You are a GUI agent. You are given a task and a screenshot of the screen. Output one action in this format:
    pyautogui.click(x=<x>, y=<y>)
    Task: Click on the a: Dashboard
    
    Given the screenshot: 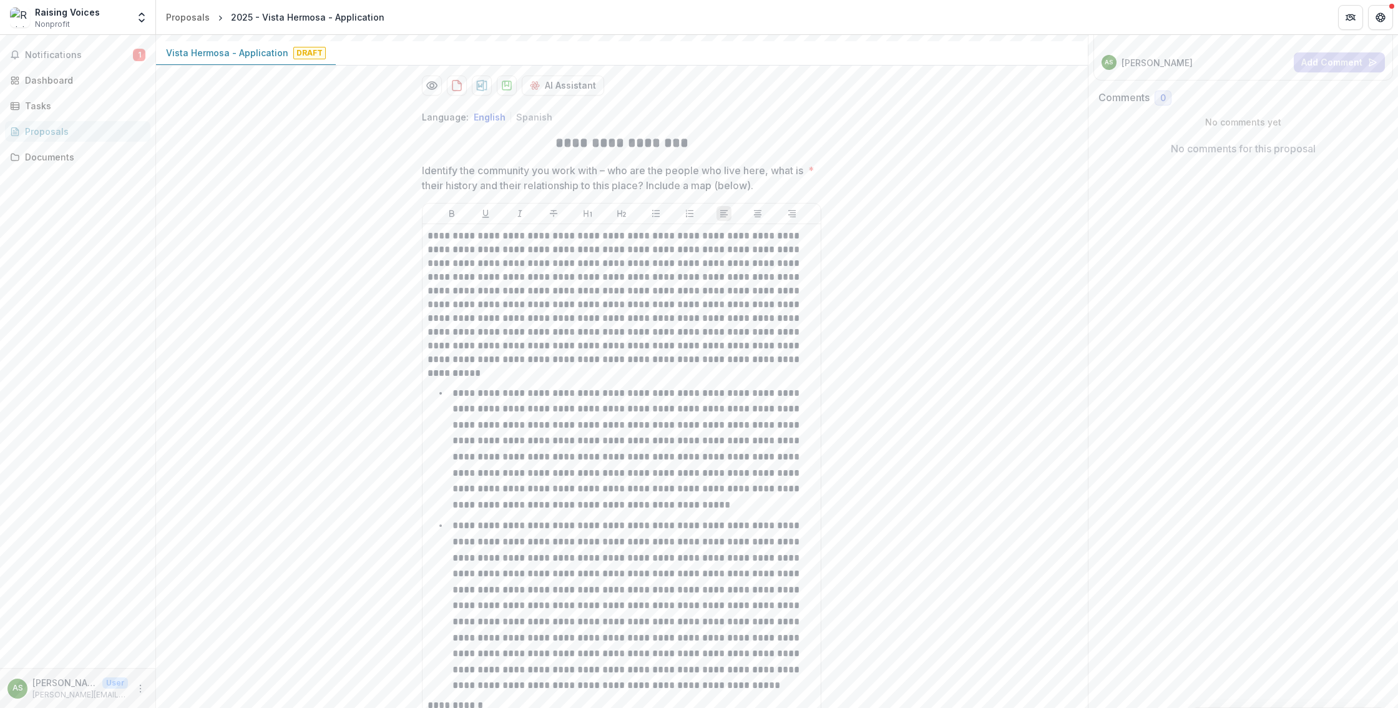 What is the action you would take?
    pyautogui.click(x=77, y=80)
    